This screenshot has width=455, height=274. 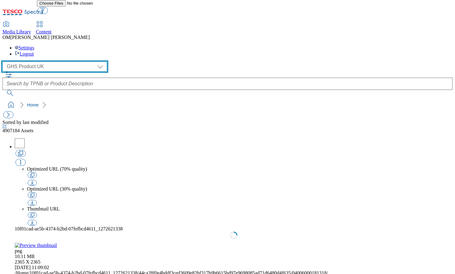 What do you see at coordinates (17, 32) in the screenshot?
I see `span: Media Library` at bounding box center [17, 32].